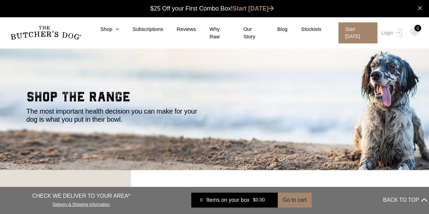 This screenshot has width=429, height=214. I want to click on a: Blog, so click(276, 29).